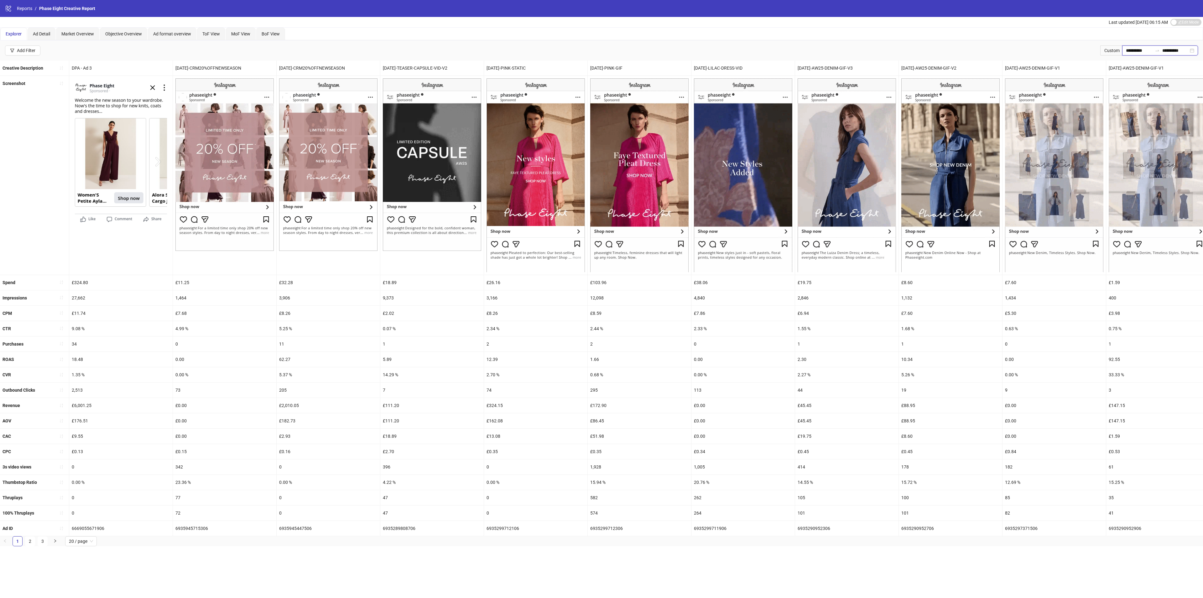  What do you see at coordinates (225, 165) in the screenshot?
I see `img: Screenshot 6935945715306` at bounding box center [225, 165].